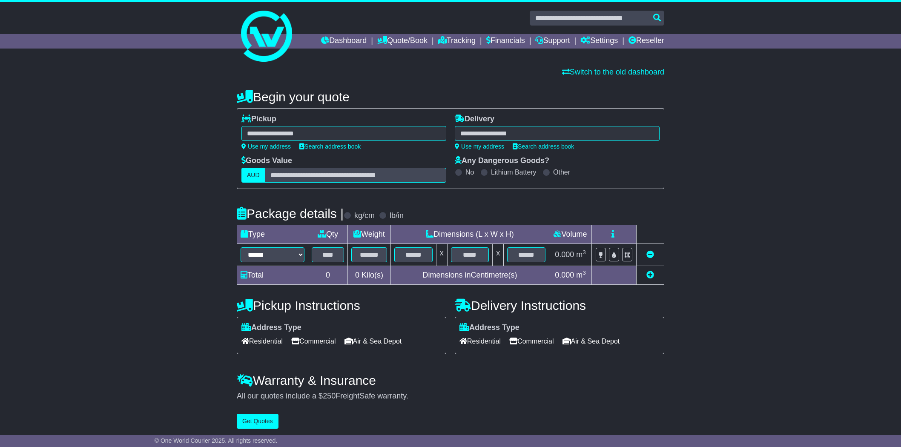 The width and height of the screenshot is (901, 447). What do you see at coordinates (253, 175) in the screenshot?
I see `label: AUD` at bounding box center [253, 175].